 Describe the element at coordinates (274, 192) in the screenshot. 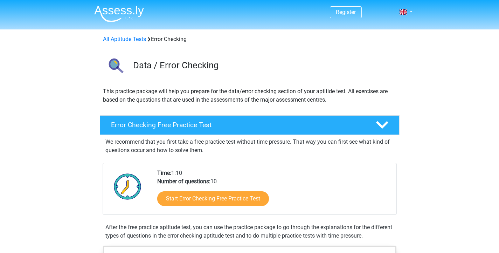

I see `div: 1:10 10` at that location.